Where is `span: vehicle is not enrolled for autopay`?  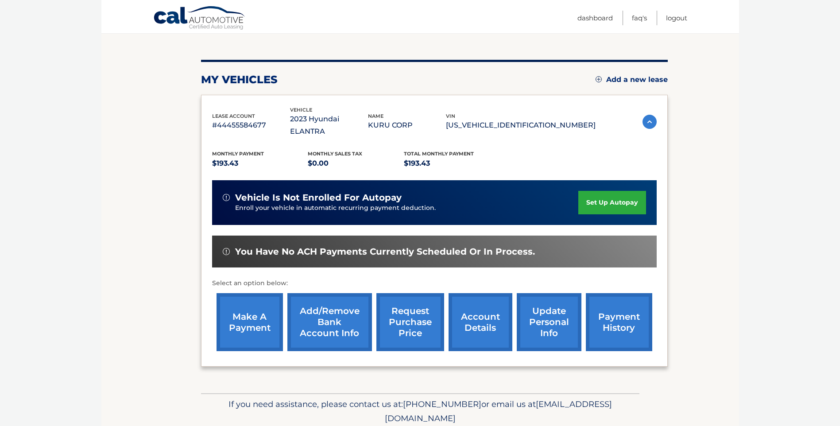 span: vehicle is not enrolled for autopay is located at coordinates (318, 197).